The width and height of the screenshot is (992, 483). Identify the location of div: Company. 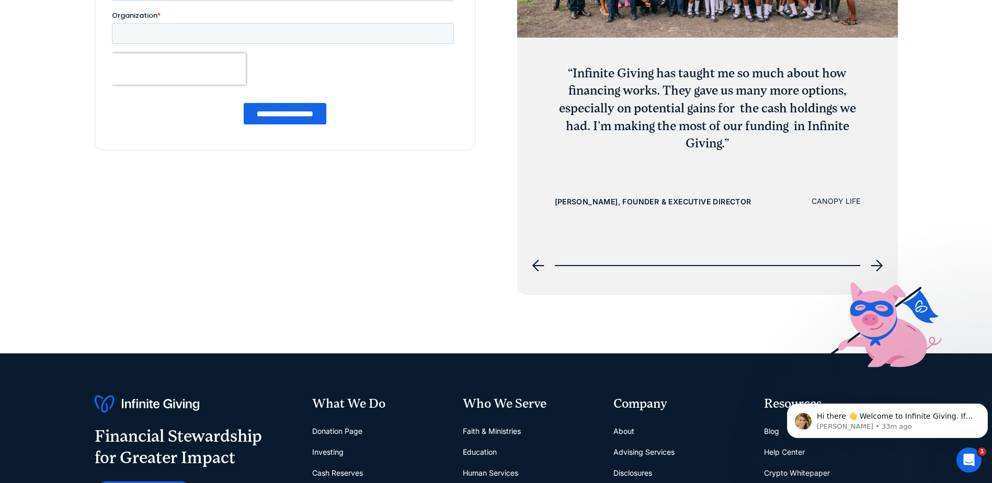
(680, 404).